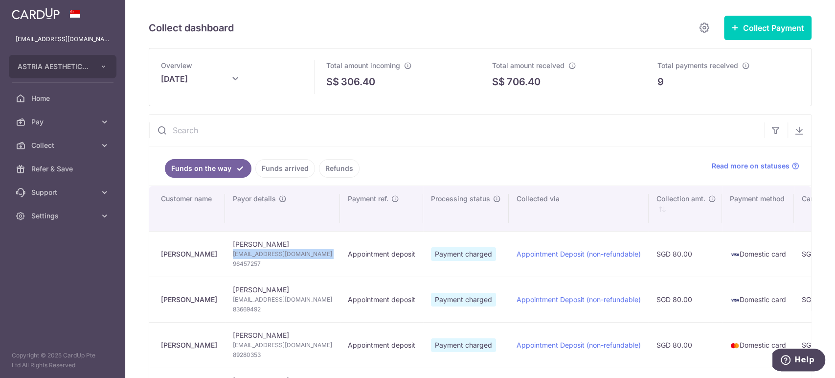  I want to click on span: Pay, so click(64, 122).